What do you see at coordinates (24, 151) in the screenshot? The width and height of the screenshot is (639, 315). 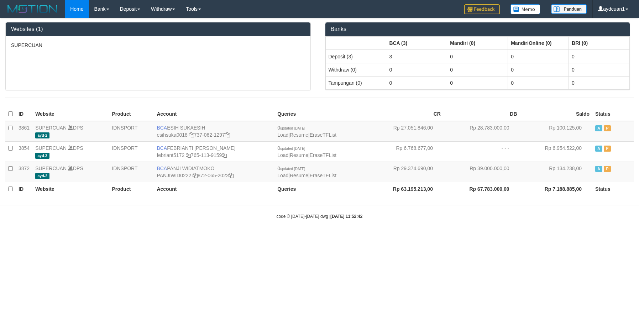 I see `td: 3854` at bounding box center [24, 151].